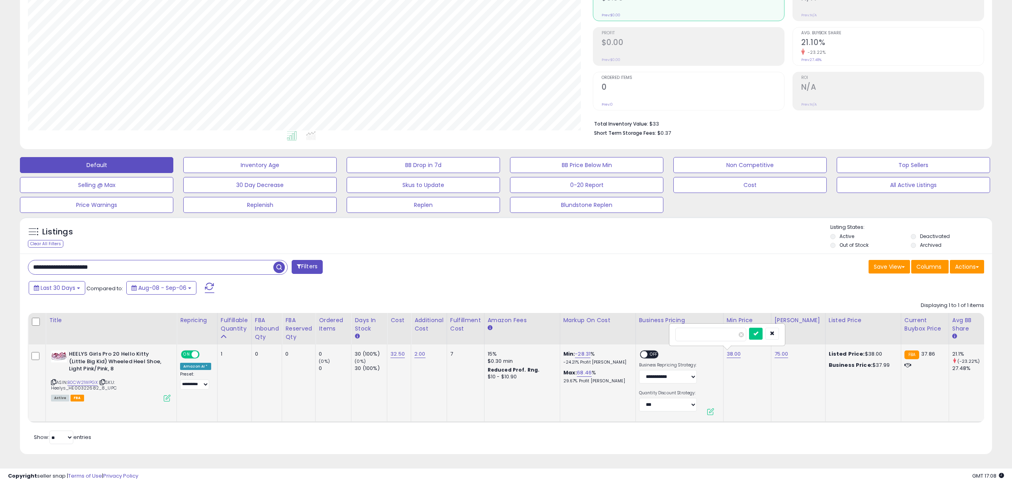 This screenshot has height=484, width=1012. I want to click on button: Replenish, so click(260, 205).